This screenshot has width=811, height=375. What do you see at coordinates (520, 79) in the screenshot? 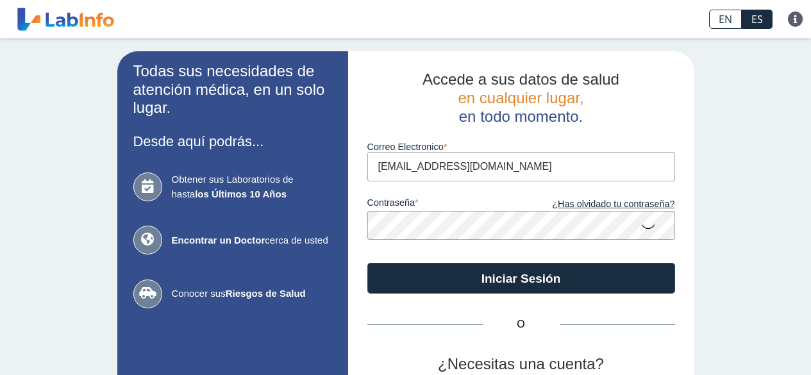
I see `span: Accede a sus datos de salud` at bounding box center [520, 79].